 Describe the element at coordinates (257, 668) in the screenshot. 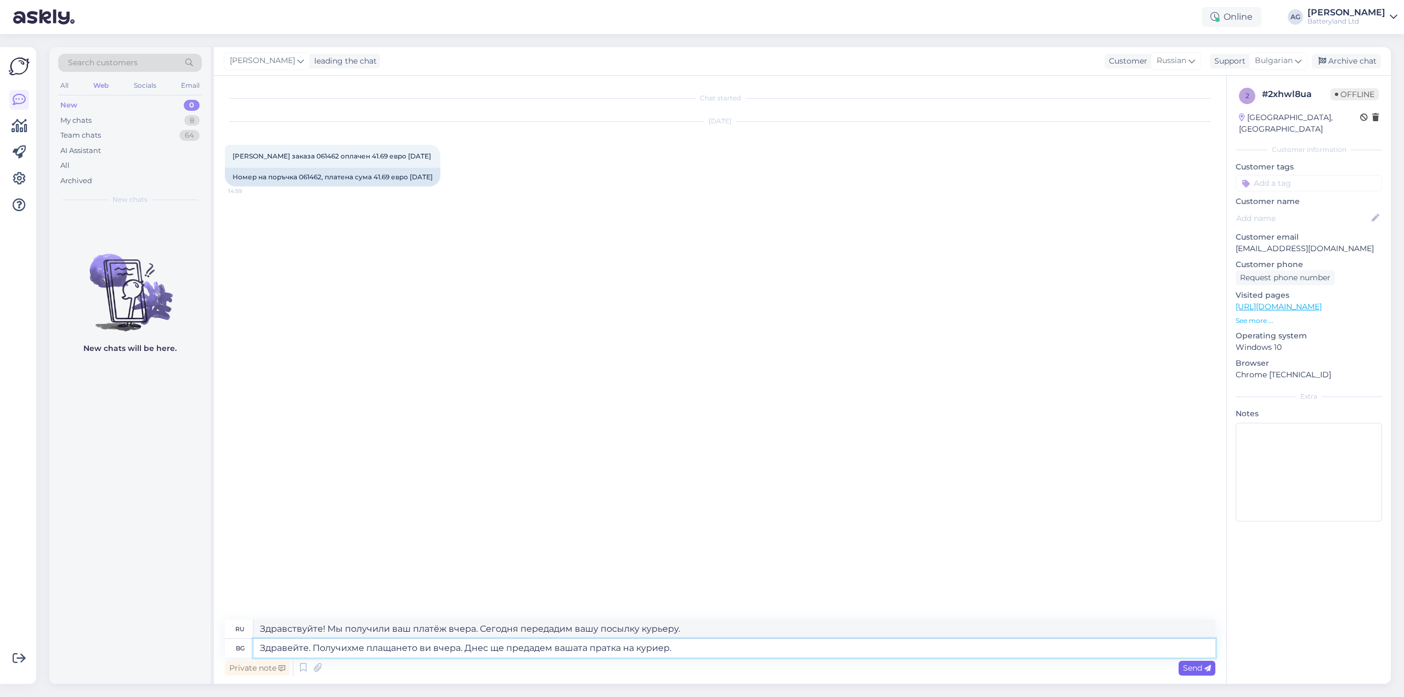

I see `div: Private note` at that location.